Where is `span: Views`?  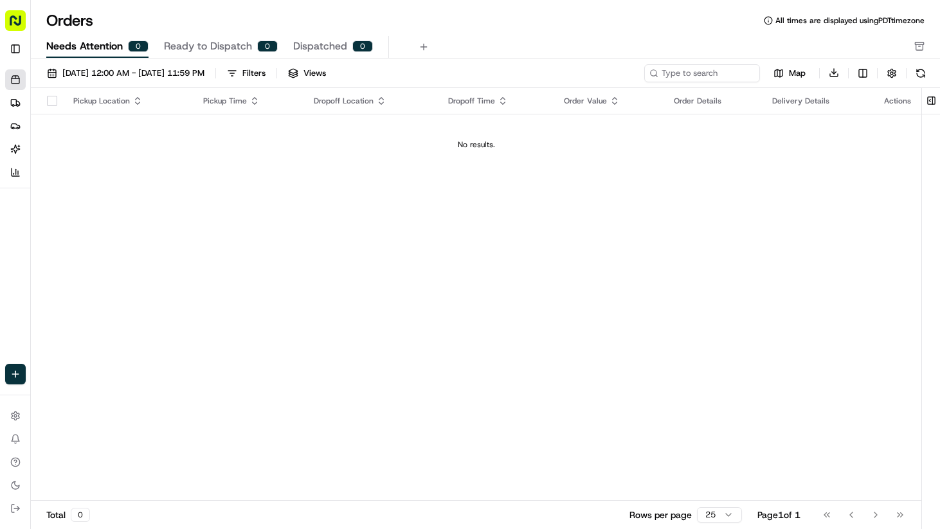
span: Views is located at coordinates (314, 73).